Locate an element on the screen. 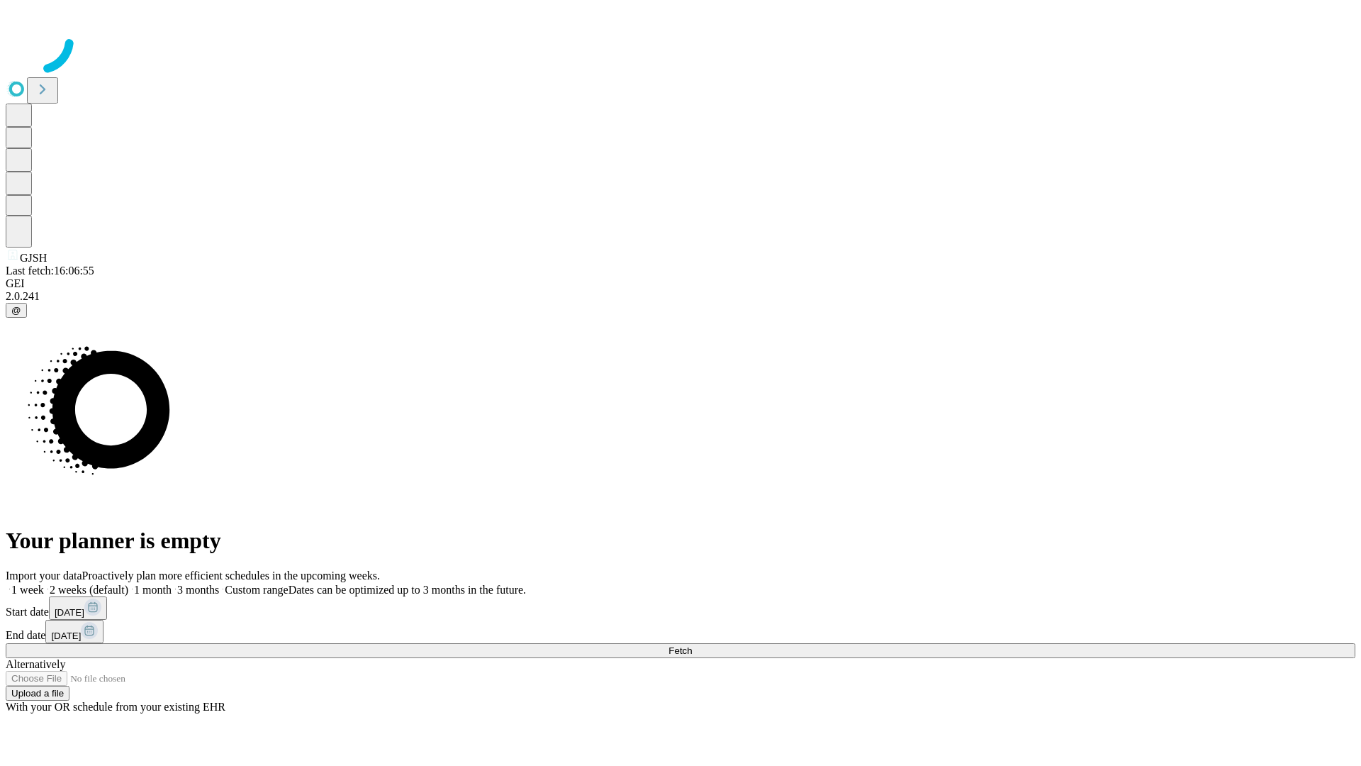 The height and width of the screenshot is (766, 1361). div: Start date is located at coordinates (681, 608).